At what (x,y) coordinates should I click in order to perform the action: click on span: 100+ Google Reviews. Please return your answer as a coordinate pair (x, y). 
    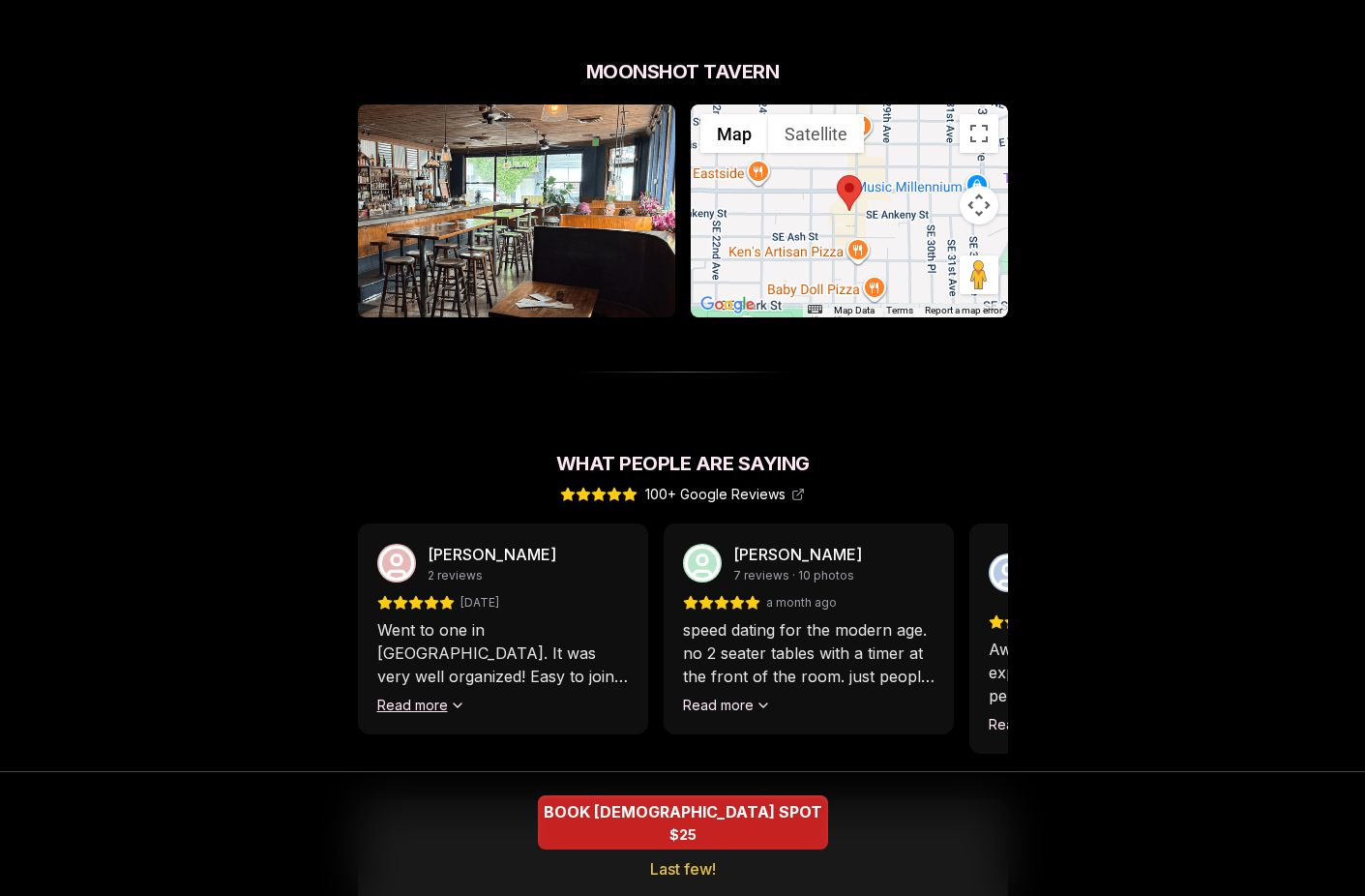
    Looking at the image, I should click on (725, 494).